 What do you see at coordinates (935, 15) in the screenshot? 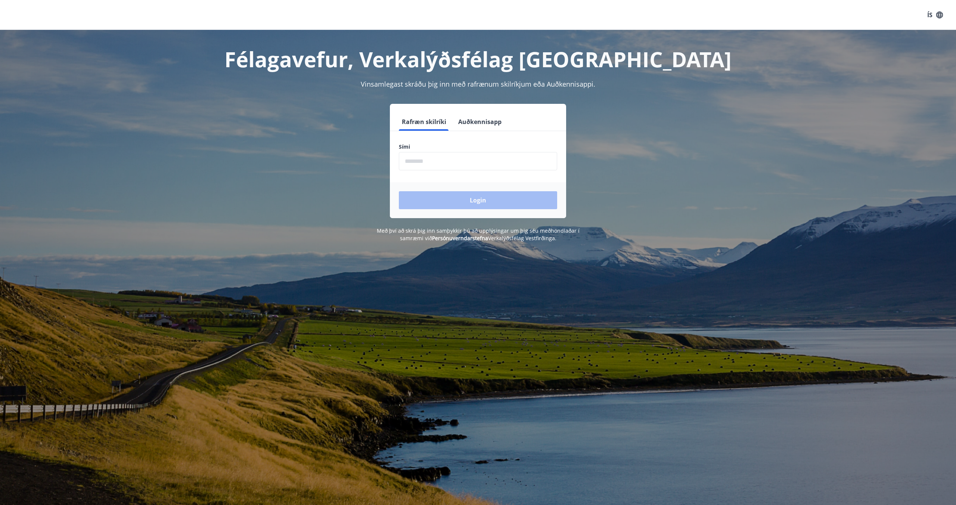
I see `button: ÍS` at bounding box center [935, 15].